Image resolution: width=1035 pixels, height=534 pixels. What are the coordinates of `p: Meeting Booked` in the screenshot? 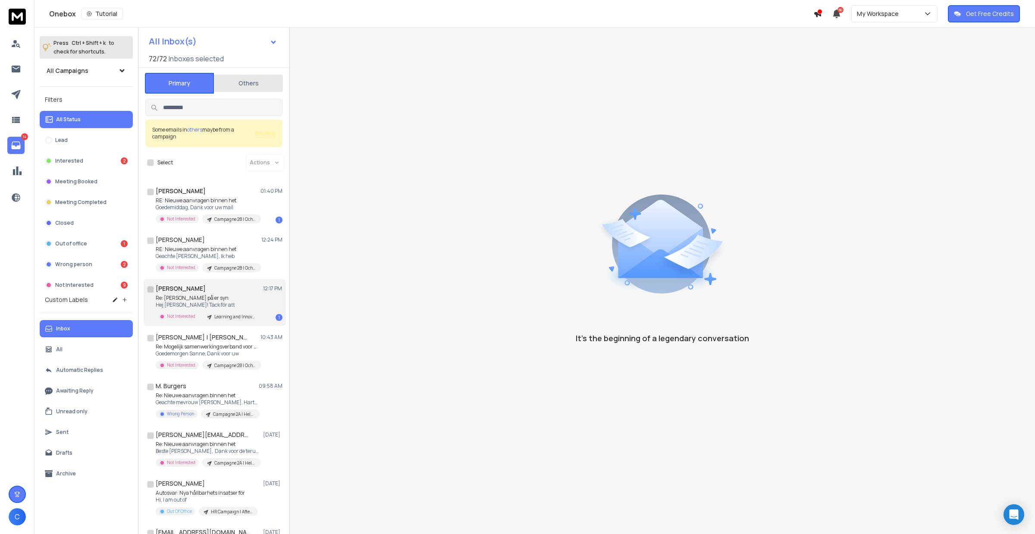 It's located at (76, 182).